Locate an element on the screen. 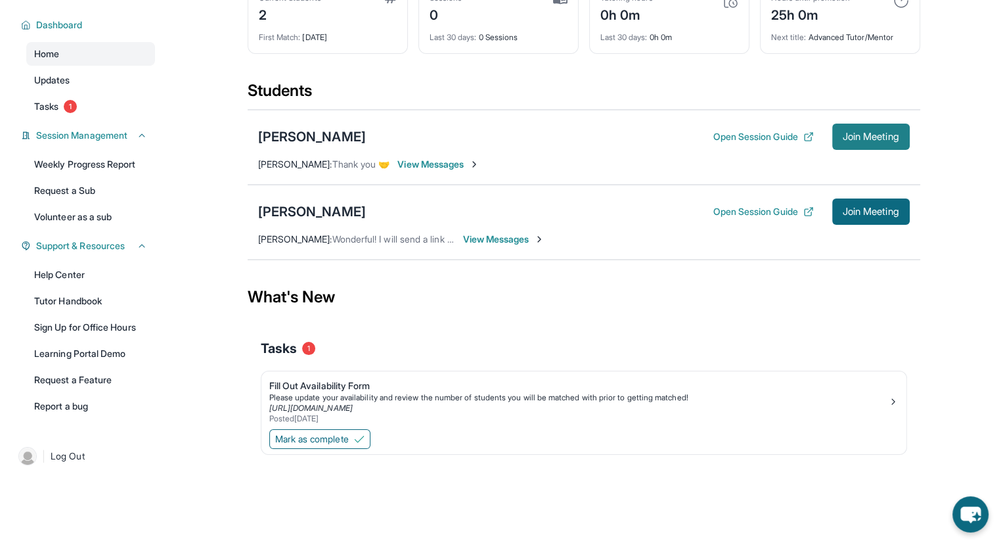 The image size is (999, 543). span: Session Management is located at coordinates (81, 135).